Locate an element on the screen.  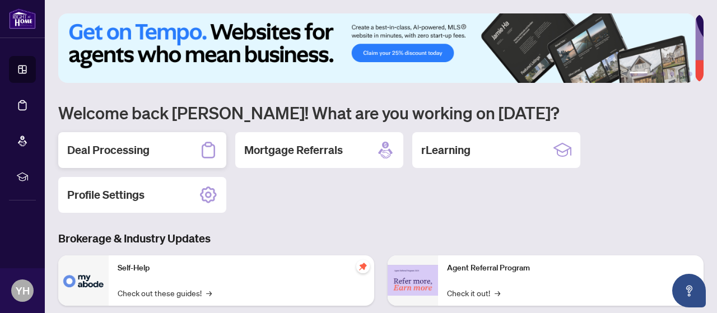
span: pushpin is located at coordinates (363, 266).